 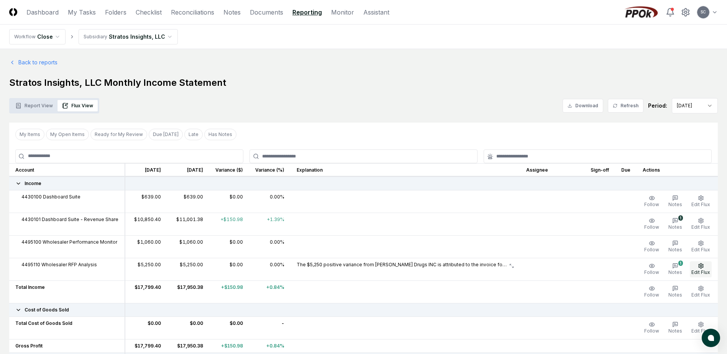 What do you see at coordinates (270, 224) in the screenshot?
I see `td: +1.39%` at bounding box center [270, 224].